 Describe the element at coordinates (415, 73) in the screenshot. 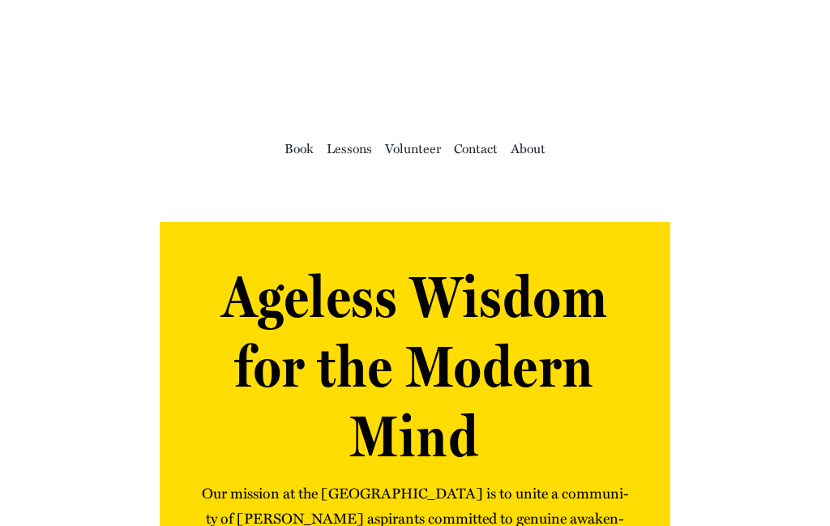

I see `img: Institute of Awakening` at that location.